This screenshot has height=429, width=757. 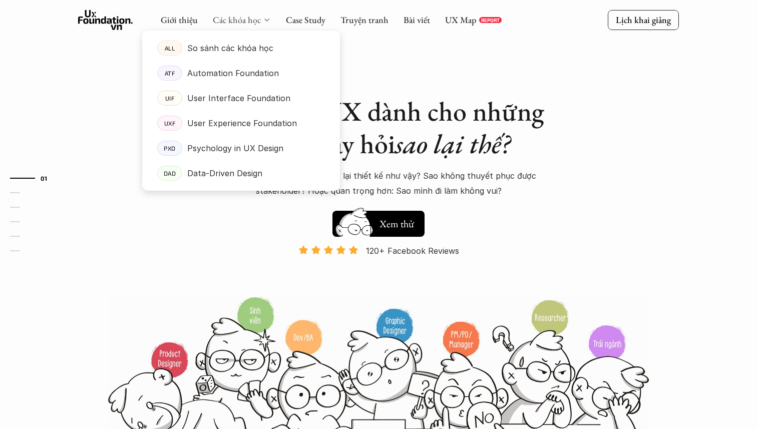 What do you see at coordinates (170, 98) in the screenshot?
I see `p: UIF` at bounding box center [170, 98].